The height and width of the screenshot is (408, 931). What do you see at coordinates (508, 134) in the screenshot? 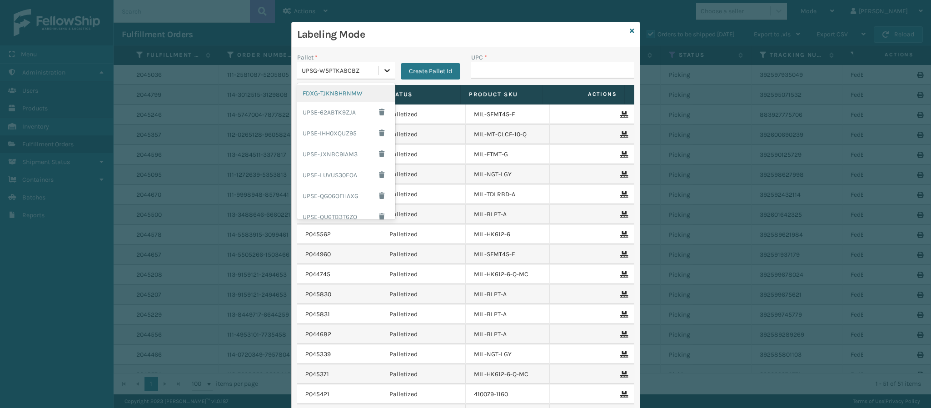
I see `td: MIL-MT-CLCF-10-Q` at bounding box center [508, 134].